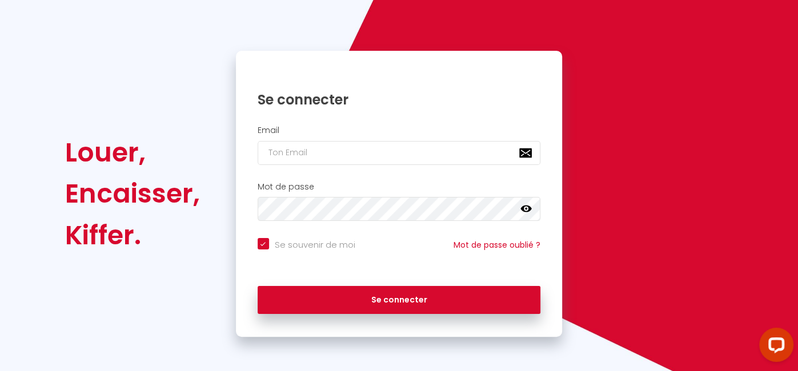  Describe the element at coordinates (399, 153) in the screenshot. I see `input: Ton Email` at that location.